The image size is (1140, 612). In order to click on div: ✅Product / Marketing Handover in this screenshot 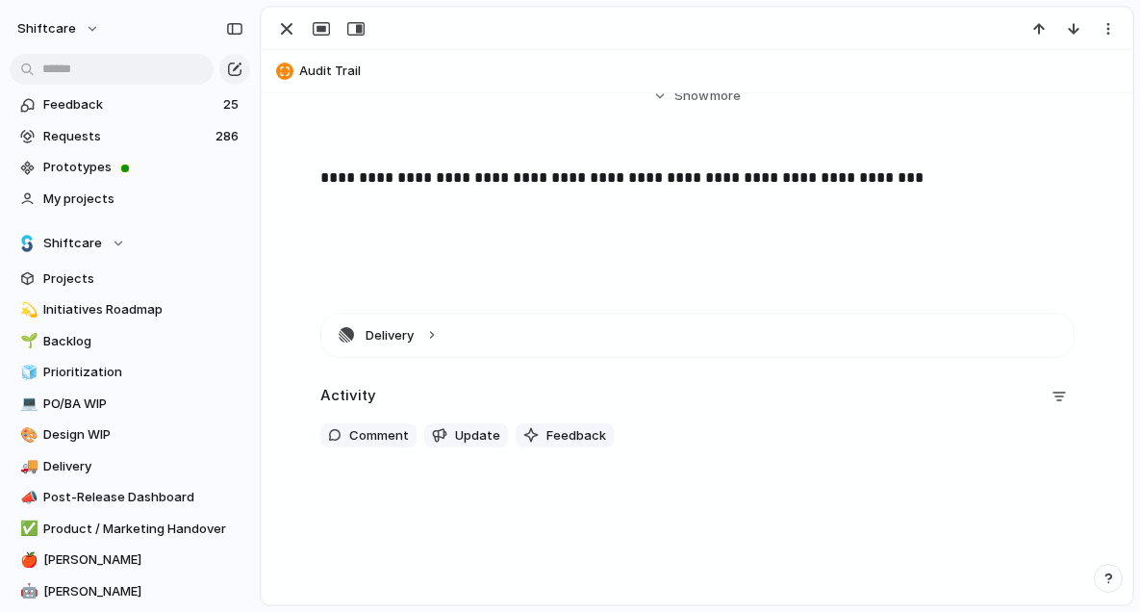, I will do `click(130, 529)`.